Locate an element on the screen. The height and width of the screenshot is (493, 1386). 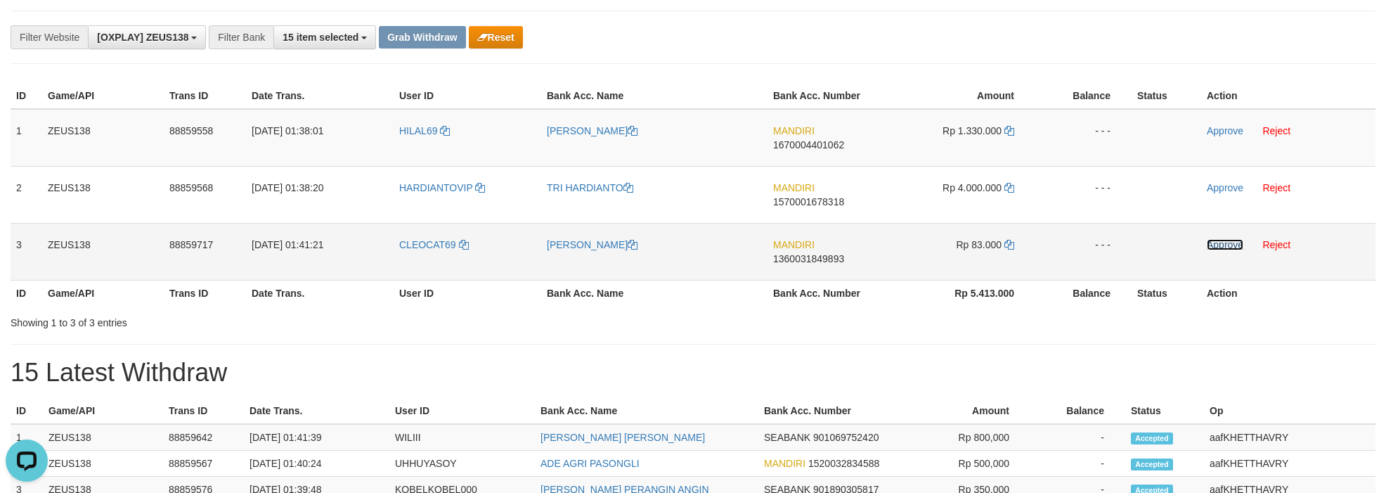
span: Copy 901069752420 to clipboard is located at coordinates (845, 437).